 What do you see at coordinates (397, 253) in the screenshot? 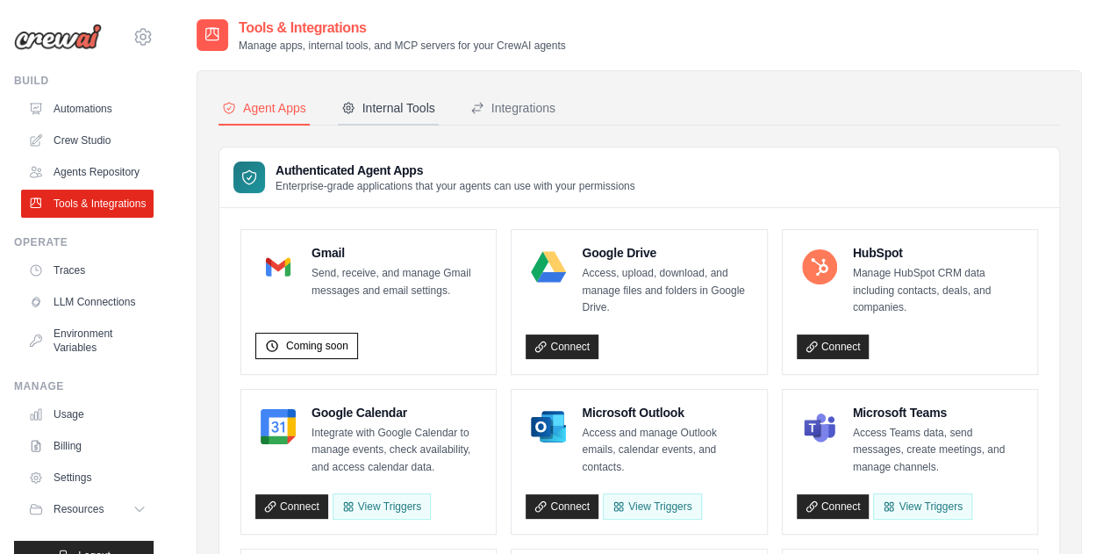
I see `h4: Gmail` at bounding box center [397, 253].